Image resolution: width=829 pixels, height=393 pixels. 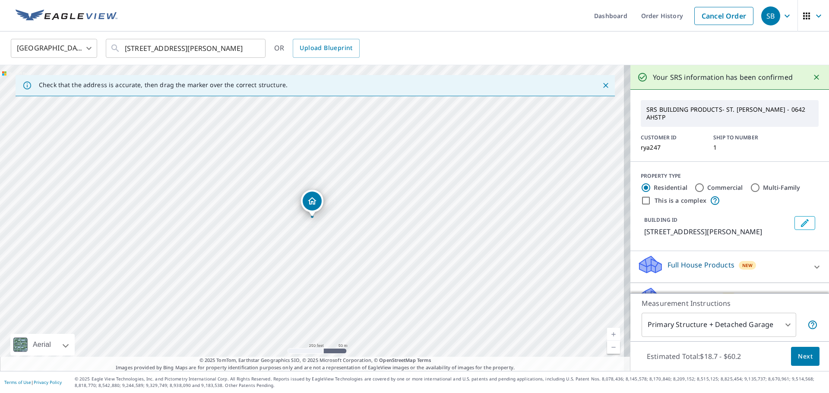 I want to click on span: New, so click(x=747, y=266).